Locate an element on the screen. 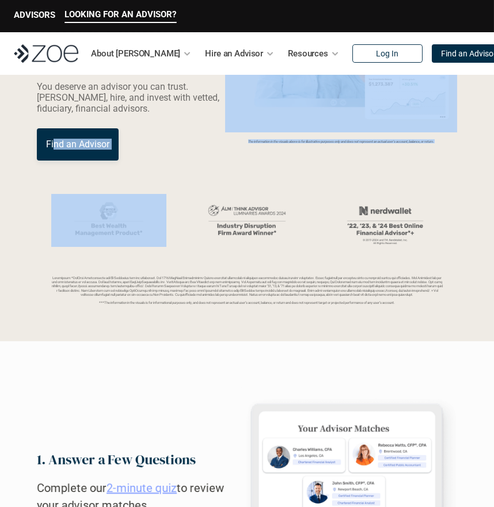  p: Loremipsum: *DolOrsi Ametconsecte adi Eli Seddoeius tem inc utlaboreet. Dol 1716 MagNaal Enimadmi... is located at coordinates (247, 290).